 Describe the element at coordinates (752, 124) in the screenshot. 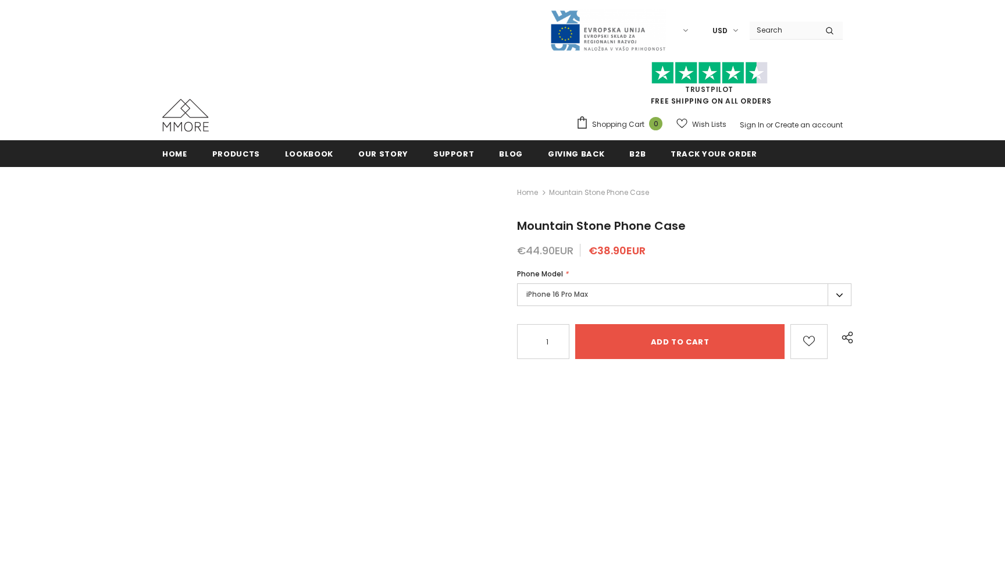

I see `a: Sign In` at that location.